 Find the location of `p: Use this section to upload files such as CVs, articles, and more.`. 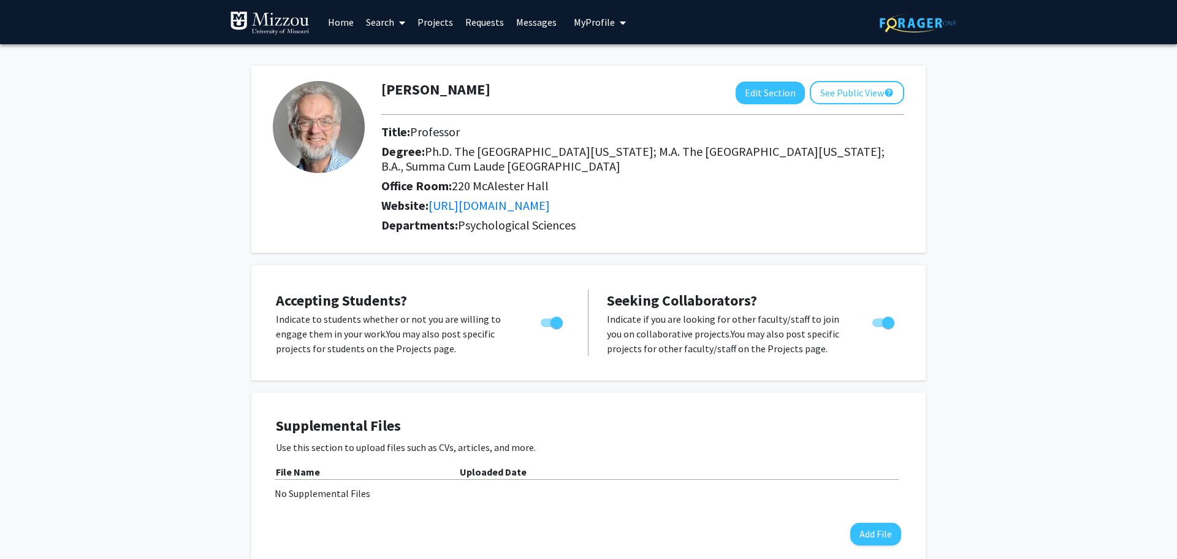

p: Use this section to upload files such as CVs, articles, and more. is located at coordinates (589, 447).